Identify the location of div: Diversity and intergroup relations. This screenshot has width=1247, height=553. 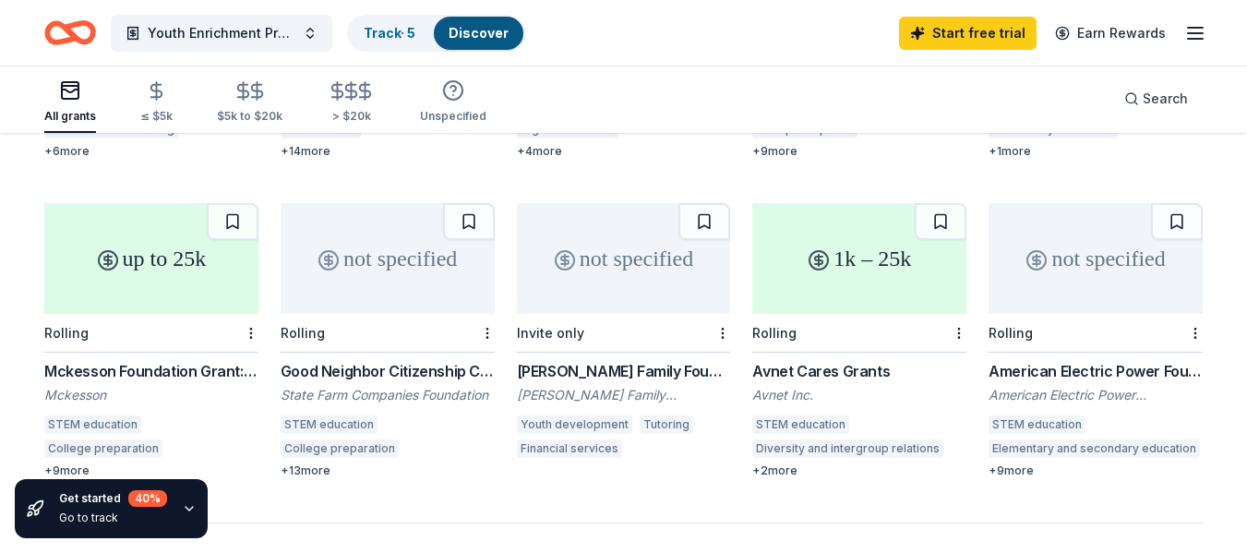
(847, 449).